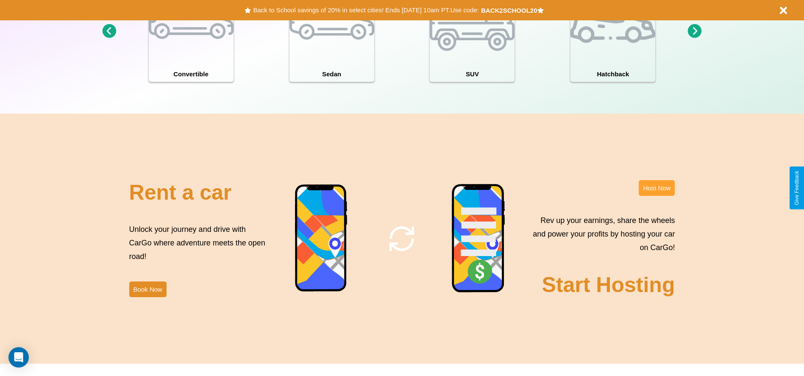 Image resolution: width=804 pixels, height=376 pixels. I want to click on h4: Sedan, so click(332, 74).